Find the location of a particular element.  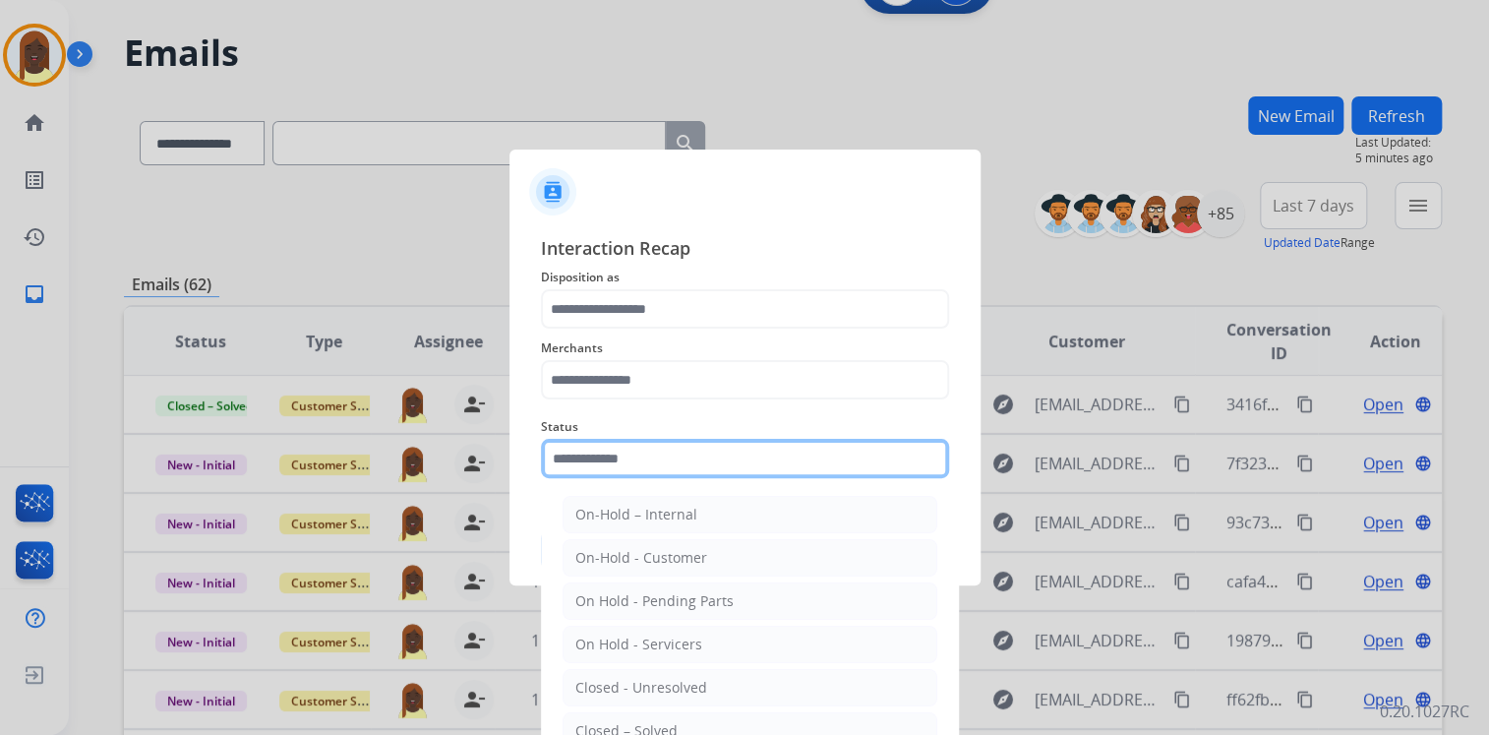

div: On-Hold – Internal is located at coordinates (637, 515).